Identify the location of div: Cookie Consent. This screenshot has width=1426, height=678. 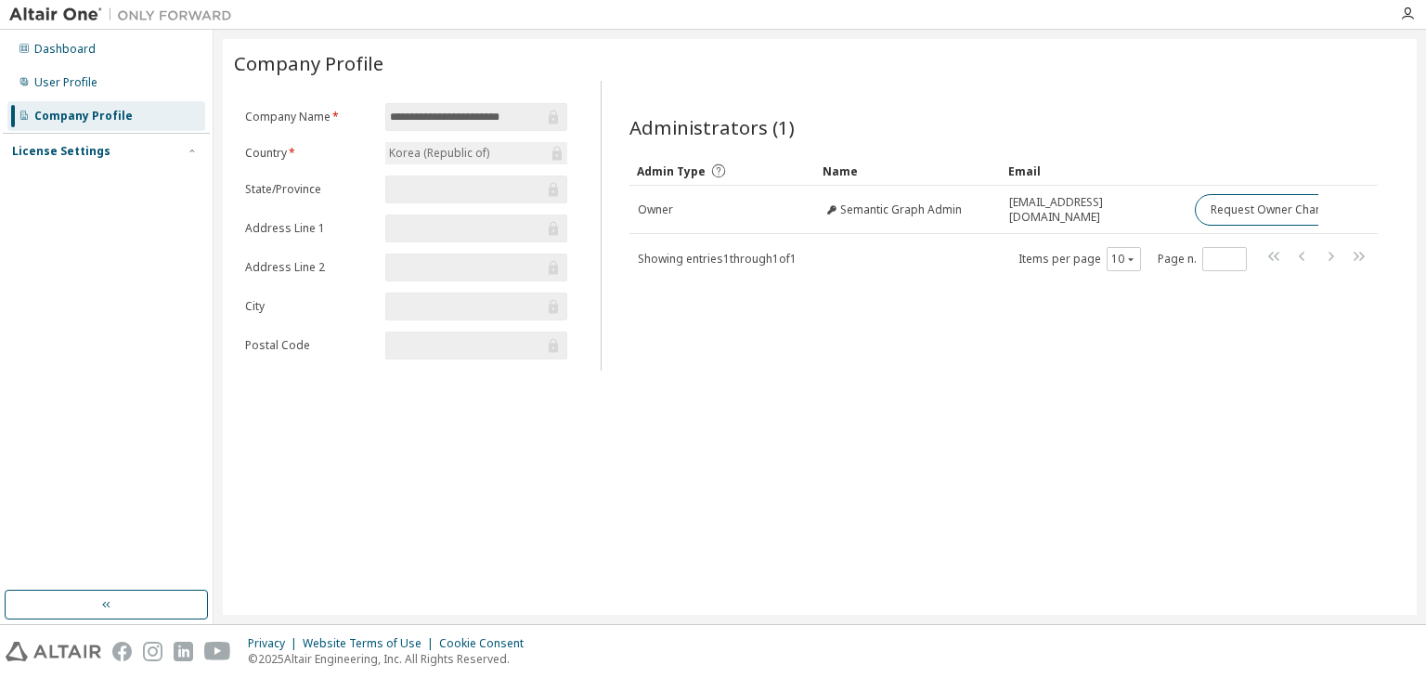
(486, 643).